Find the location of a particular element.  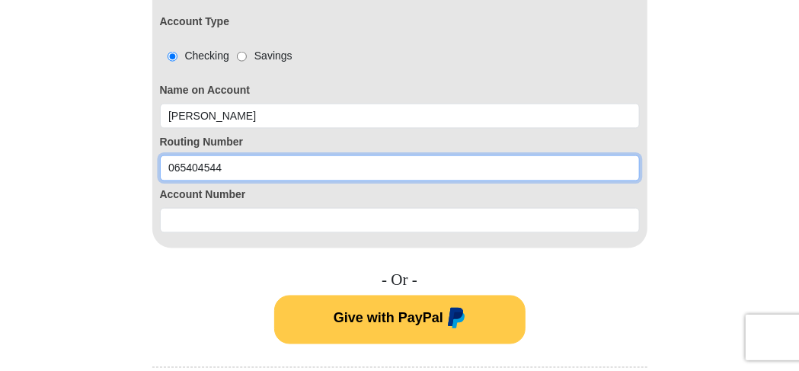

label: Name on Account is located at coordinates (400, 90).